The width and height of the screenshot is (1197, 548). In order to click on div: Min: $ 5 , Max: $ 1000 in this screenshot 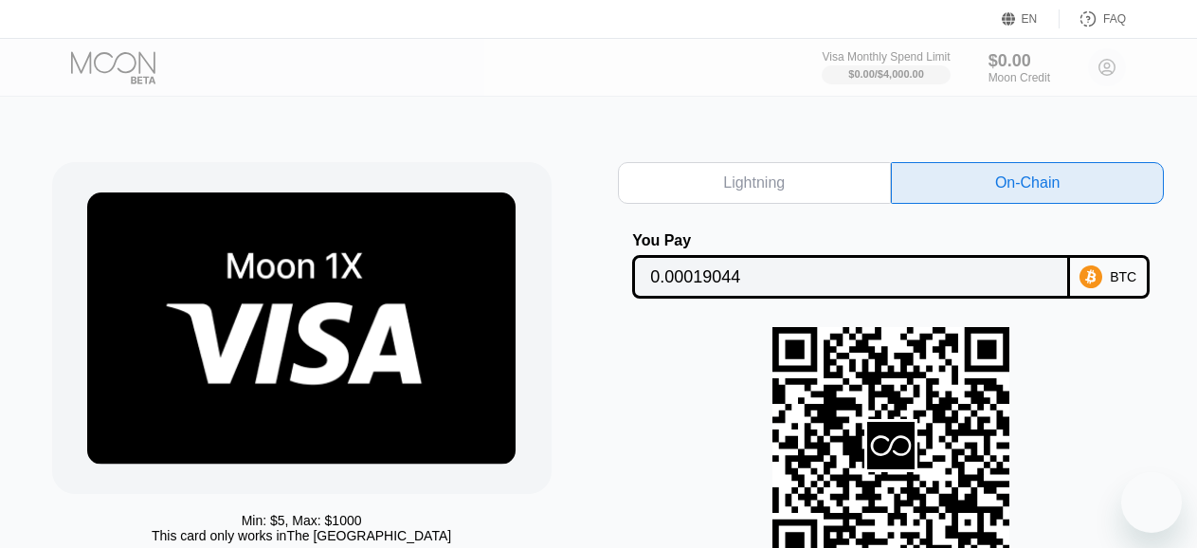, I will do `click(301, 520)`.